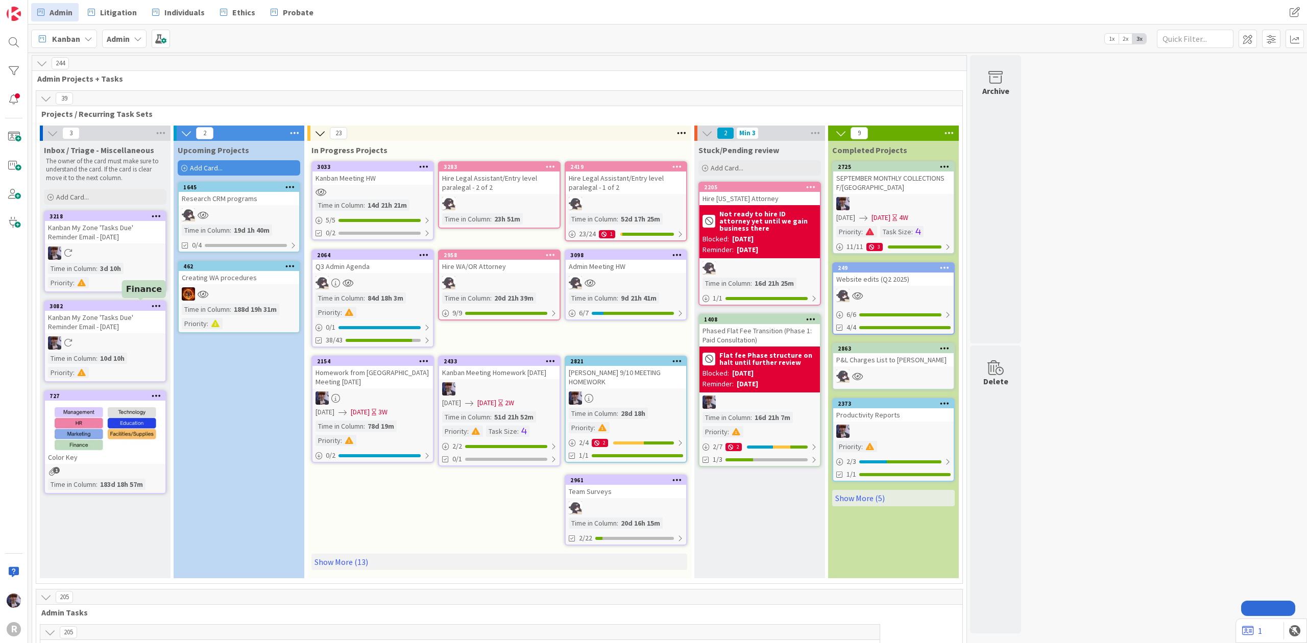  What do you see at coordinates (509, 403) in the screenshot?
I see `div: 2W` at bounding box center [509, 403].